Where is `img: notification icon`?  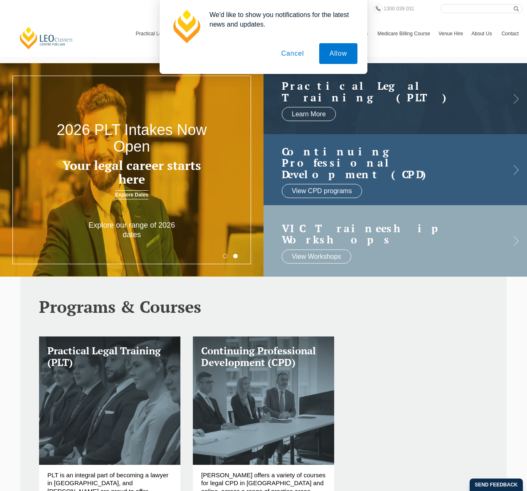
img: notification icon is located at coordinates (186, 27).